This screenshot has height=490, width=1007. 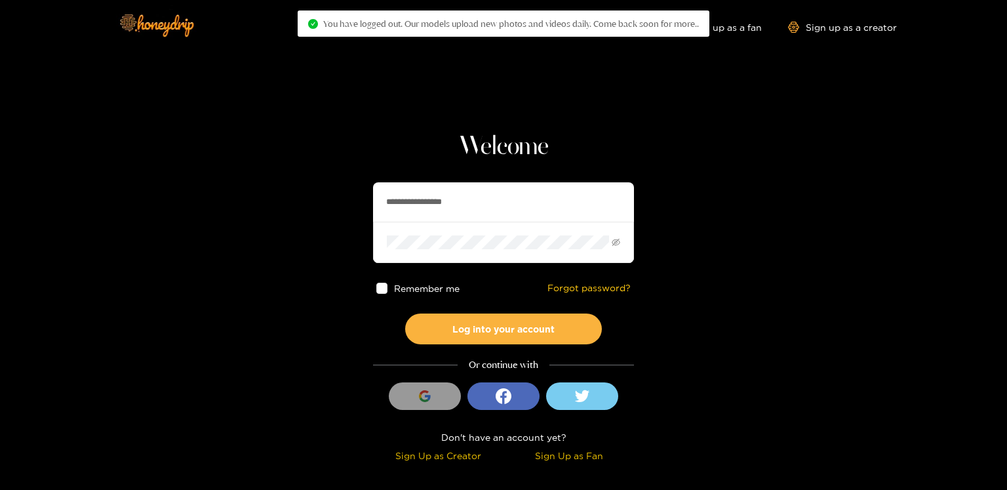 What do you see at coordinates (615, 242) in the screenshot?
I see `span: eye-invisible` at bounding box center [615, 242].